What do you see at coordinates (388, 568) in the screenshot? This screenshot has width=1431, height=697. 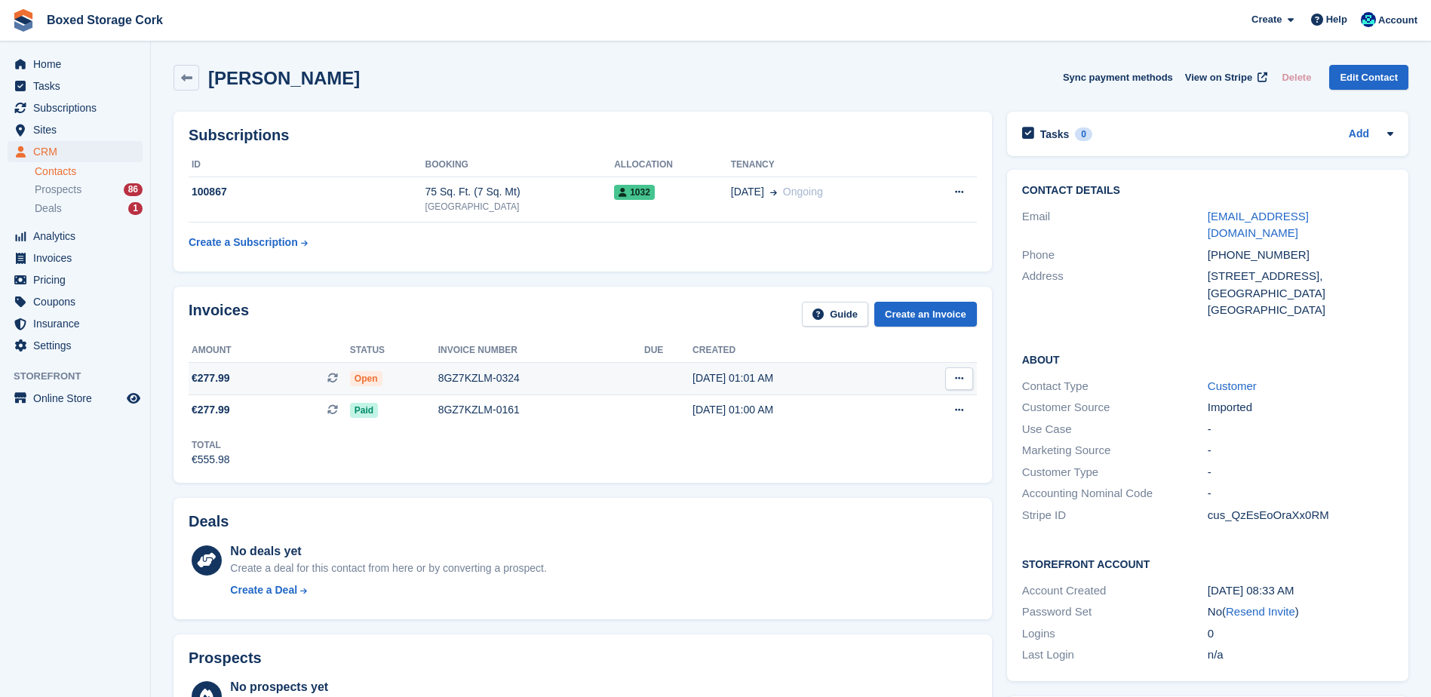 I see `div: Create a deal for this contact from here or by converting a prospect.` at bounding box center [388, 568].